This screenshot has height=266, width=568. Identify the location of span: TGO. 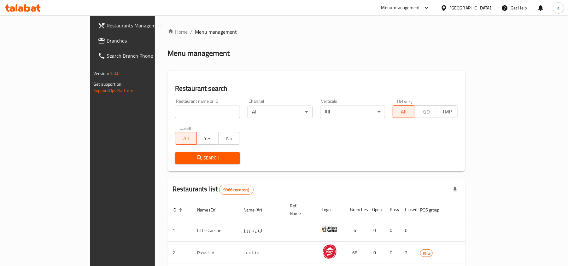
(425, 112).